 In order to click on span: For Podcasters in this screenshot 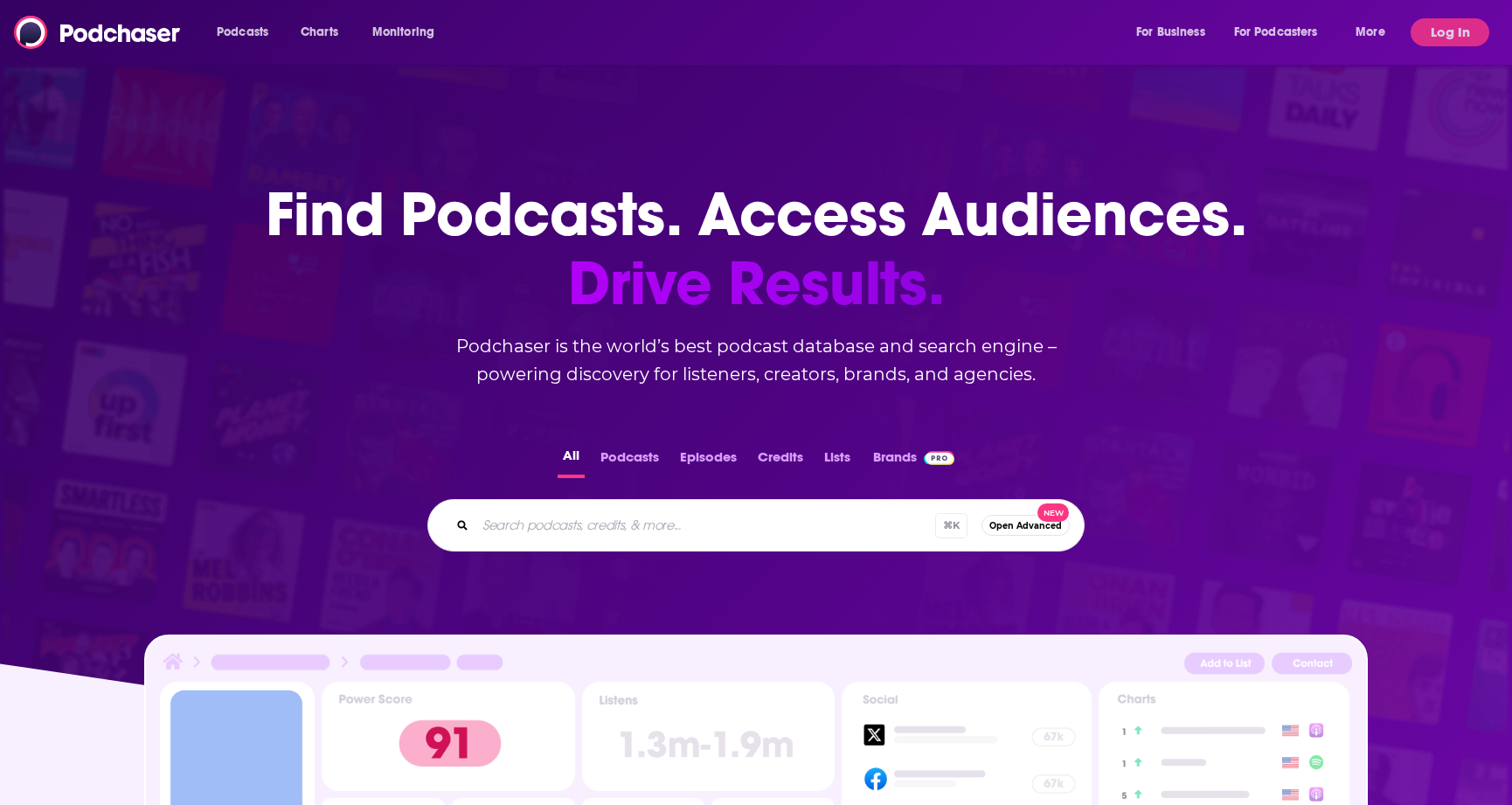, I will do `click(1275, 33)`.